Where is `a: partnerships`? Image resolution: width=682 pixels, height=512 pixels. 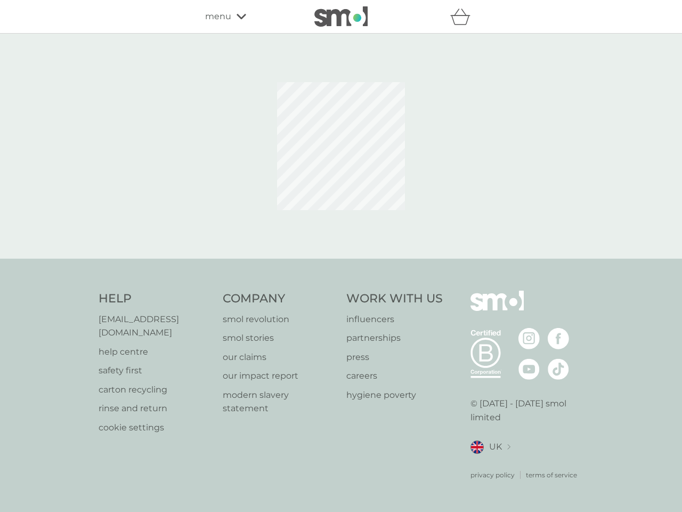
a: partnerships is located at coordinates (394, 338).